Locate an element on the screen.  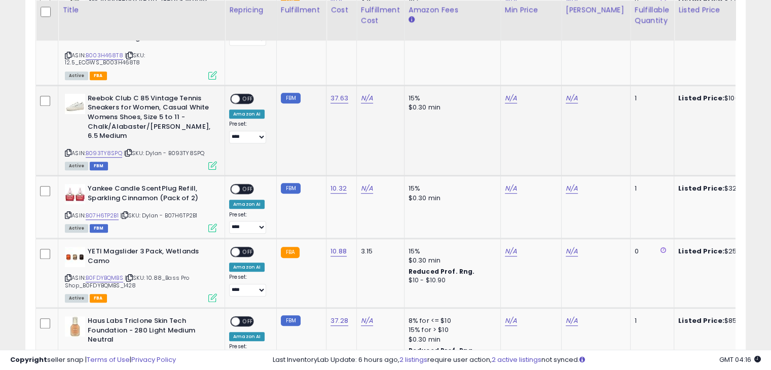
div: Listed Price is located at coordinates (721, 10).